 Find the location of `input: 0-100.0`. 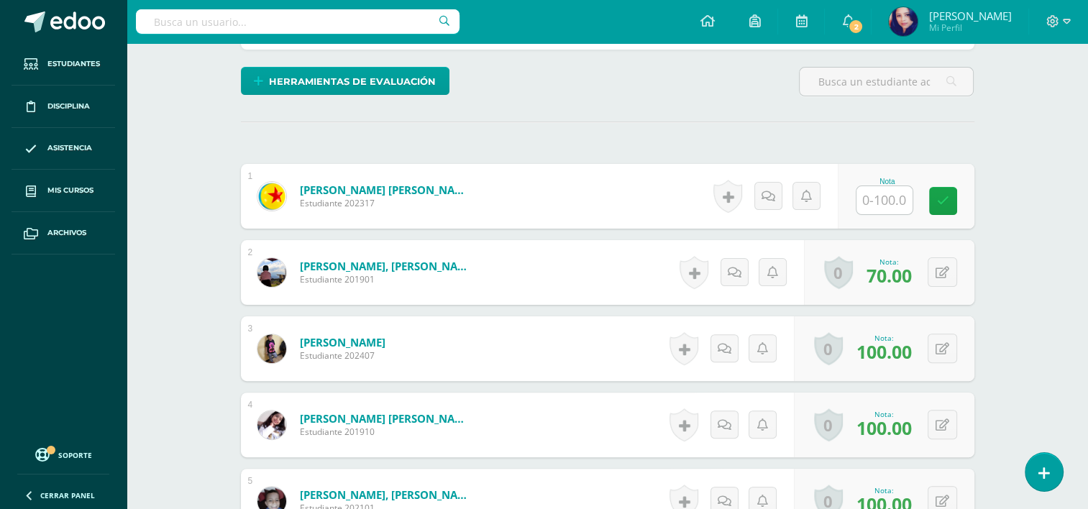

input: 0-100.0 is located at coordinates (884, 200).